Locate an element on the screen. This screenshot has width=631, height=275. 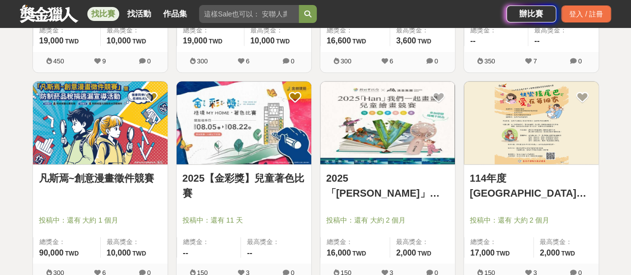
a: 找活動 is located at coordinates (139, 14).